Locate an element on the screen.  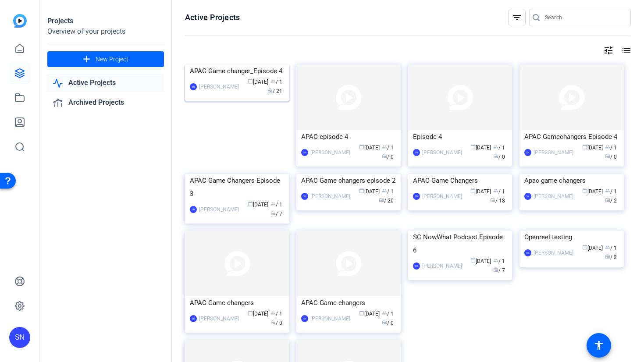
div: APAC Game Changers is located at coordinates (461, 181).